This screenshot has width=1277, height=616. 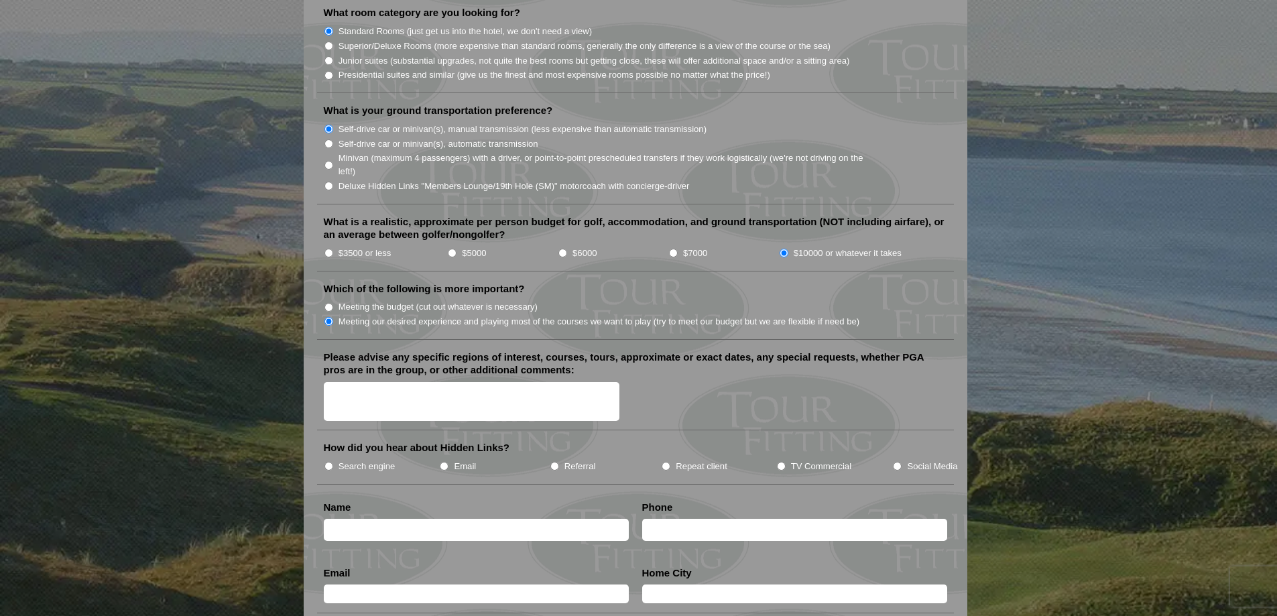 I want to click on label: Self-drive car or minivan(s), automatic transmission, so click(x=438, y=144).